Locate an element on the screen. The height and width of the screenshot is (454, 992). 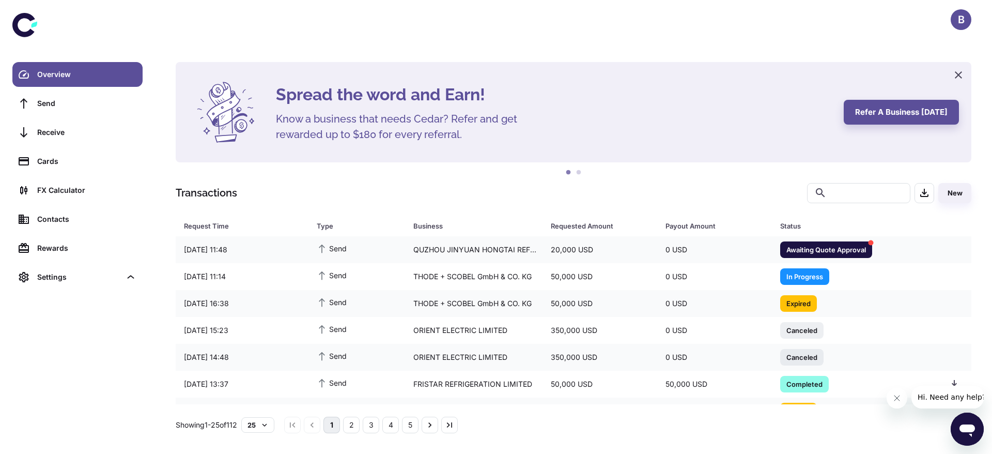
span: Payout Amount is located at coordinates (717, 226).